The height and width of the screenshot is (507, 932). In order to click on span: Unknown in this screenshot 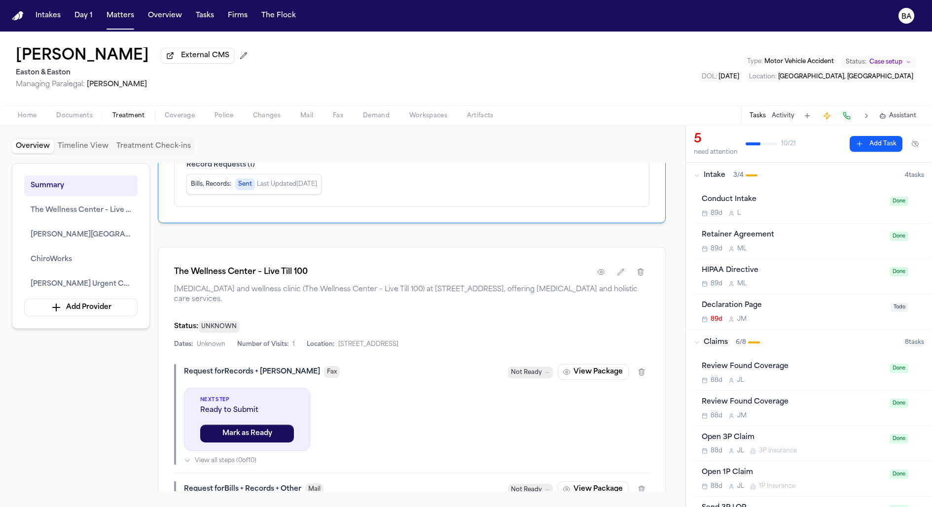, I will do `click(211, 345)`.